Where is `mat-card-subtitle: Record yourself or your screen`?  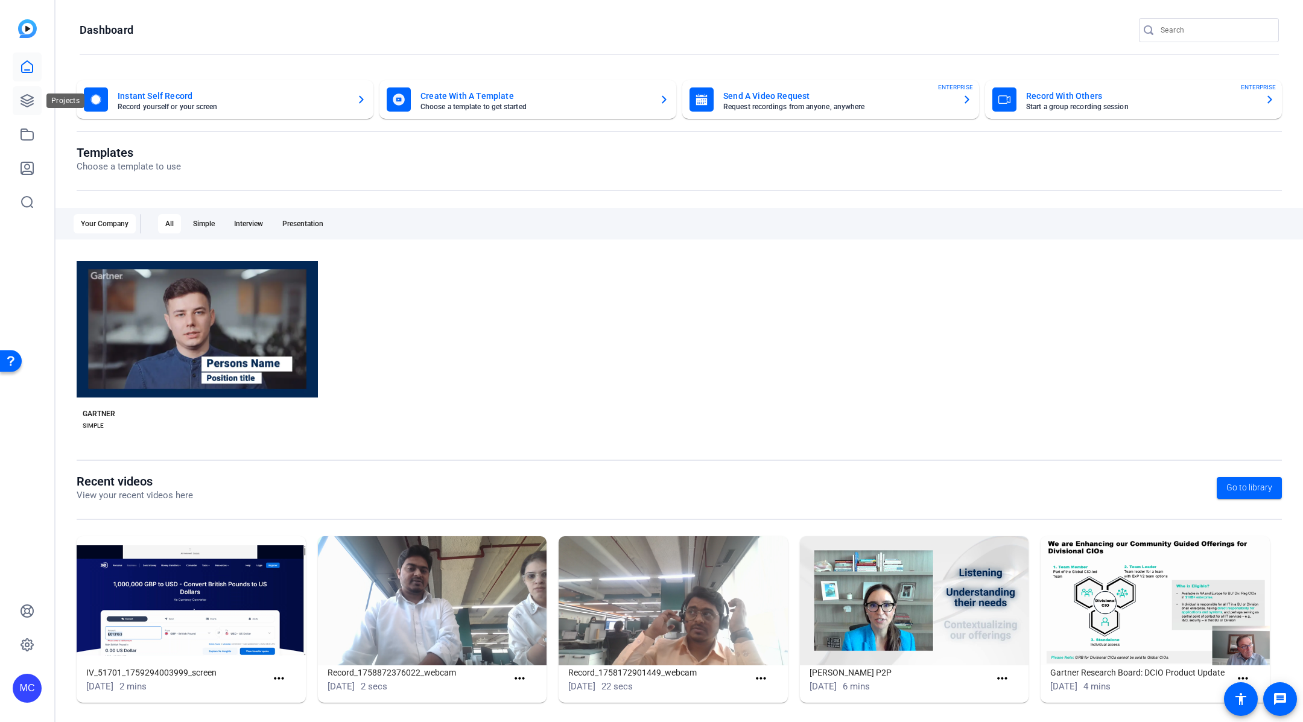
mat-card-subtitle: Record yourself or your screen is located at coordinates (232, 107).